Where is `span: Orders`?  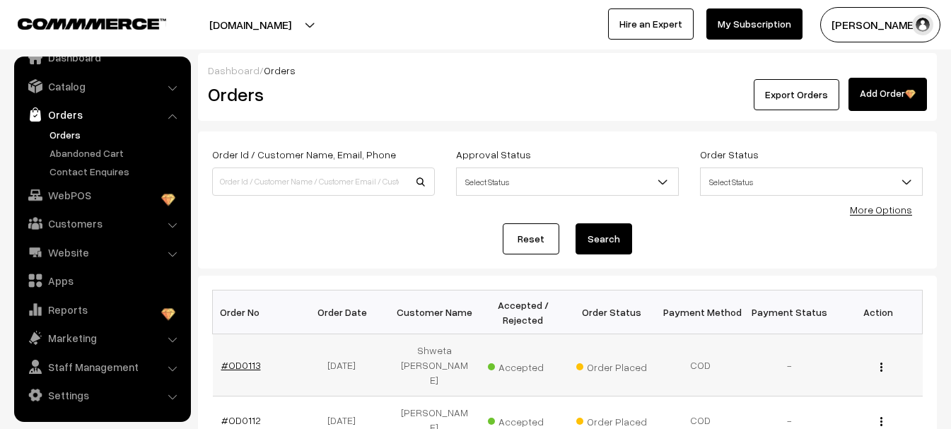 span: Orders is located at coordinates (279, 70).